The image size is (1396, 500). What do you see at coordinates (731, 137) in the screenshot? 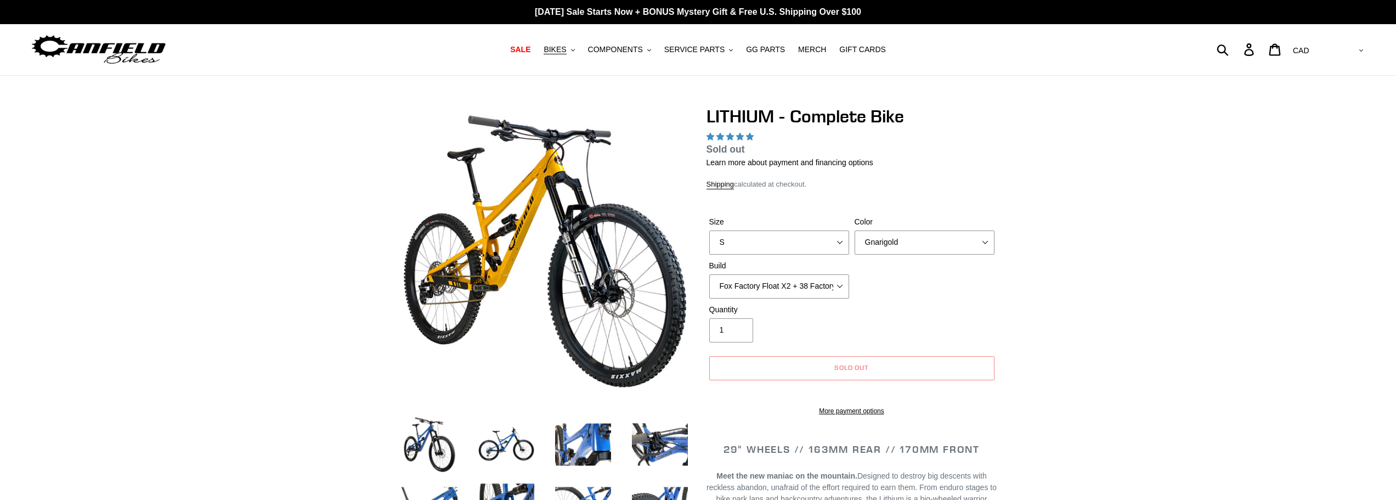
I see `span: 5.00 stars` at bounding box center [731, 137].